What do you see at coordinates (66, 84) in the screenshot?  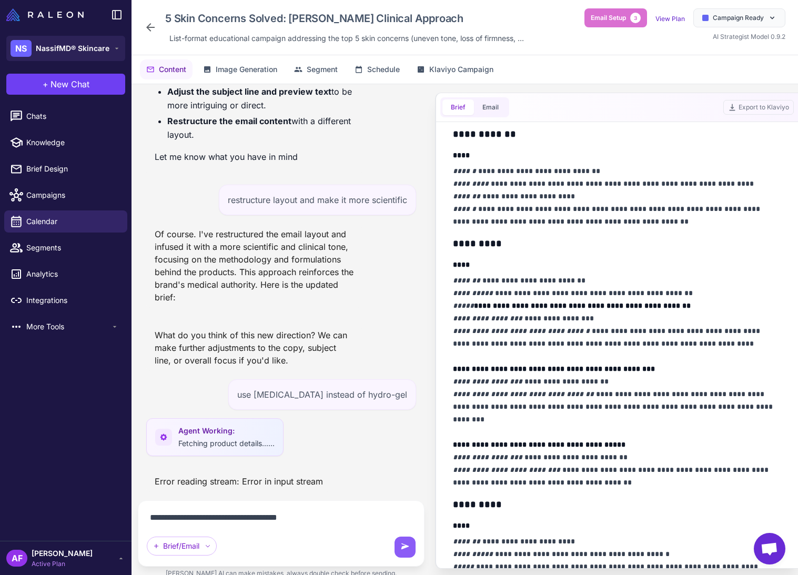 I see `button: +New Chat` at bounding box center [66, 84].